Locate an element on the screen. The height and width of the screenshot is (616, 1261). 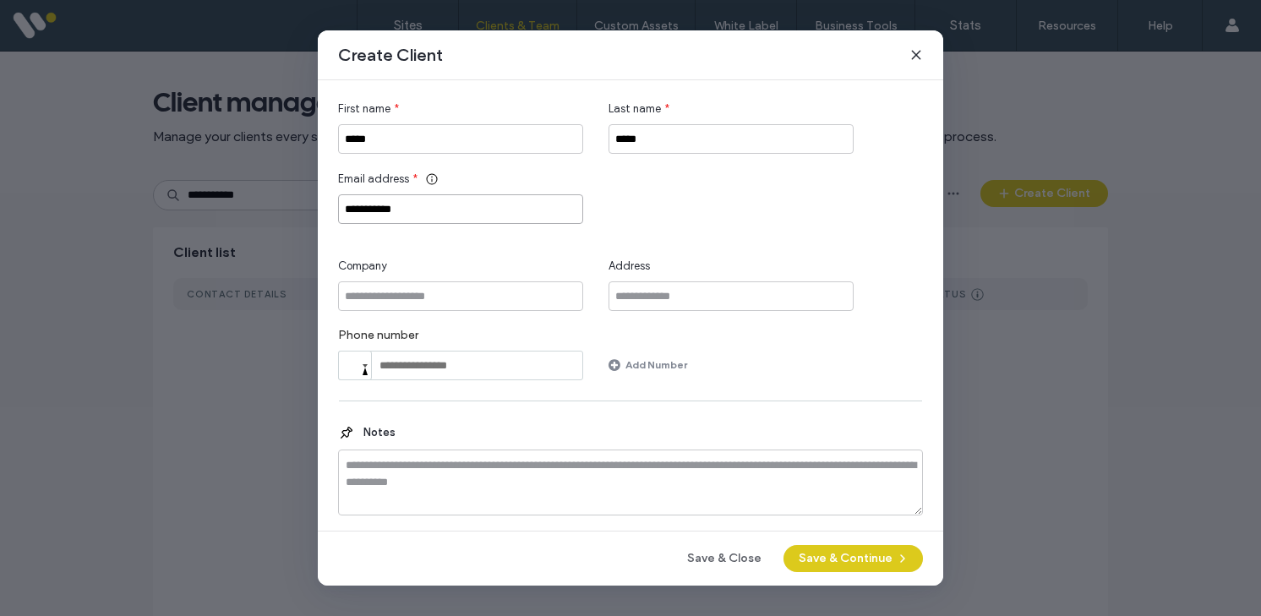
span: Company is located at coordinates (363, 266).